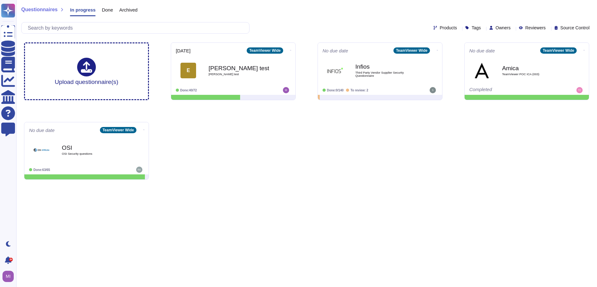 This screenshot has height=287, width=597. I want to click on b: OSI, so click(93, 148).